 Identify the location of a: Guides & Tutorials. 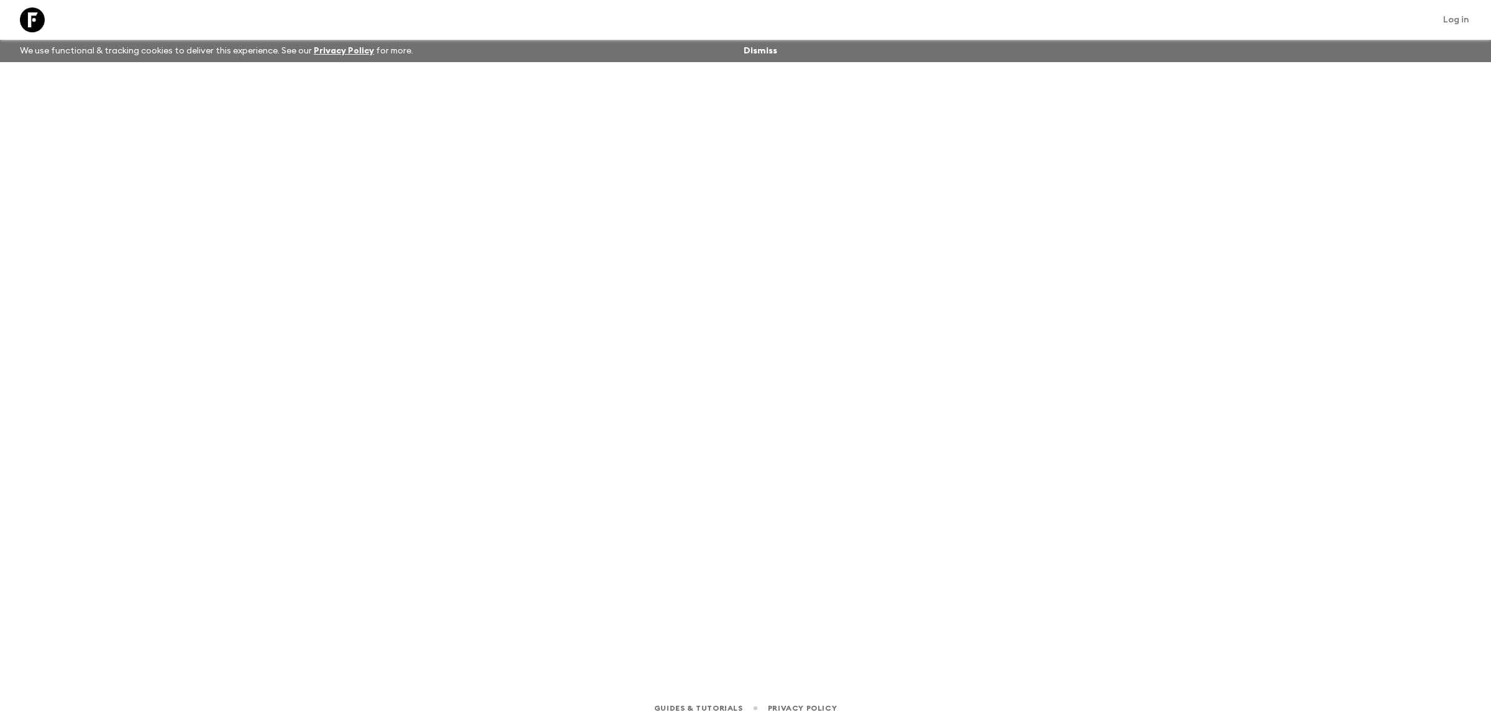
(698, 708).